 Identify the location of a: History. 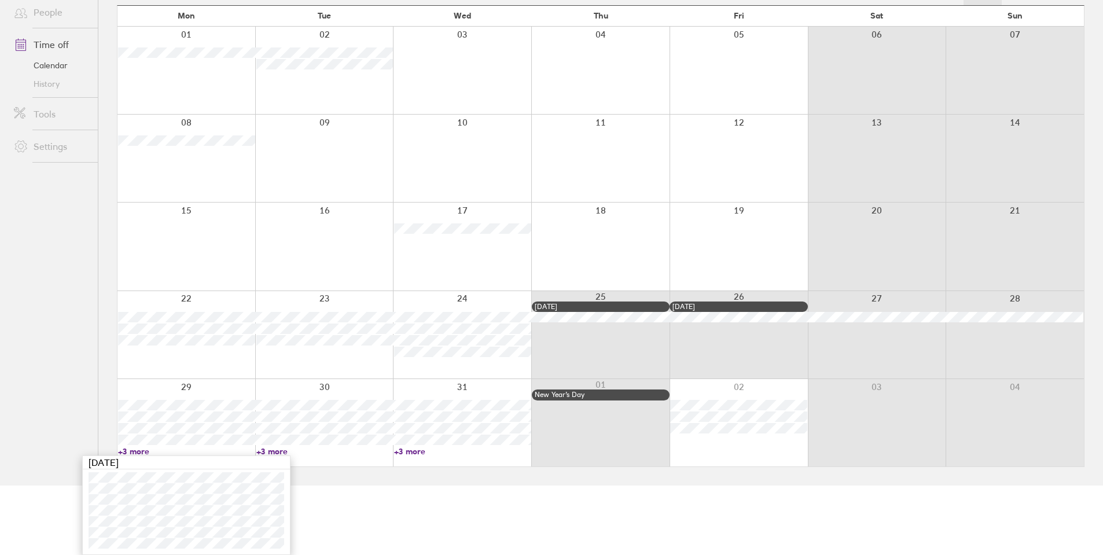
(51, 84).